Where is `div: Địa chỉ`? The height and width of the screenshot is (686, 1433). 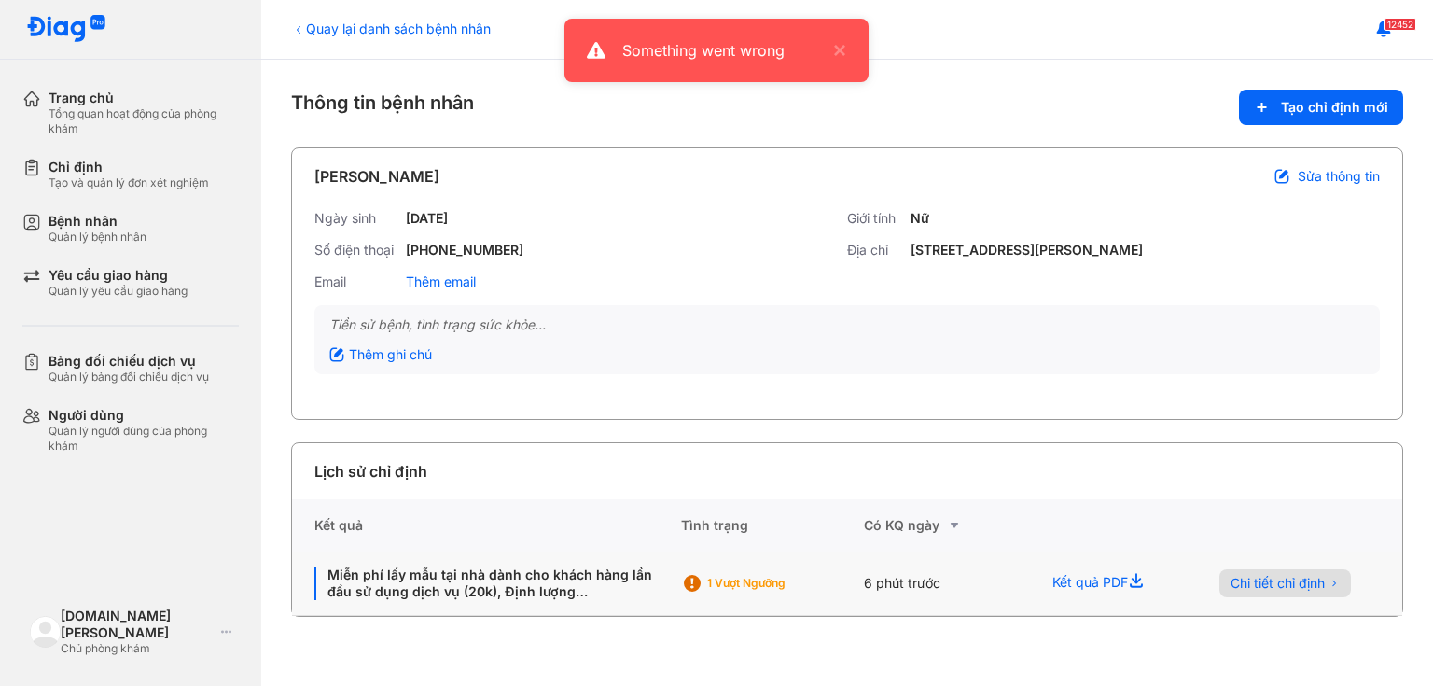
div: Địa chỉ is located at coordinates (875, 250).